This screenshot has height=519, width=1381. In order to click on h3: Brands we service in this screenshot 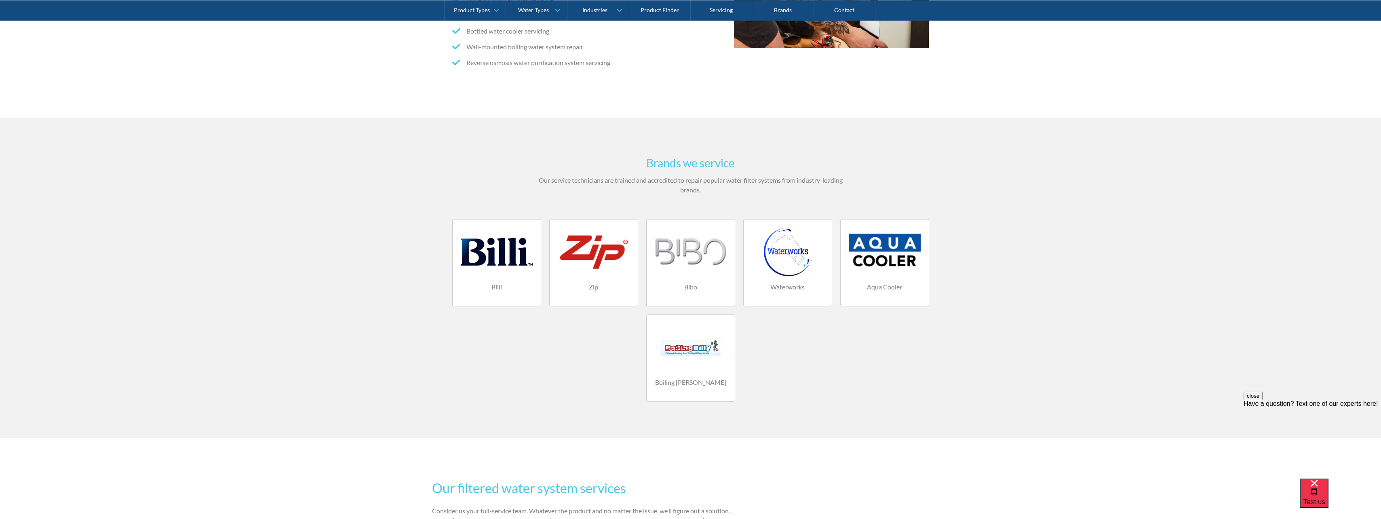, I will do `click(691, 163)`.